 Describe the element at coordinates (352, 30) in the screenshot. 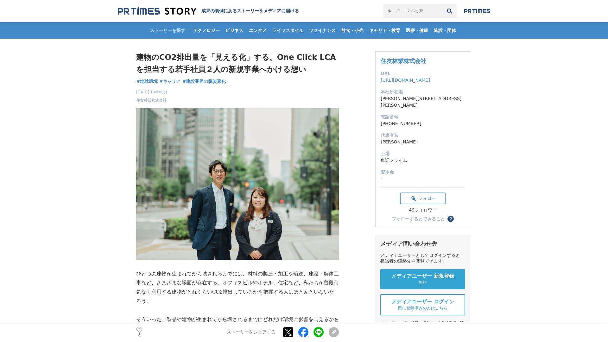

I see `a: 飲食・小売` at that location.